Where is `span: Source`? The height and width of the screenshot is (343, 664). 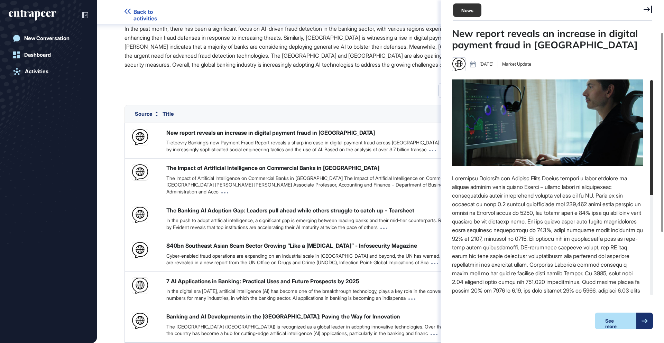 span: Source is located at coordinates (143, 114).